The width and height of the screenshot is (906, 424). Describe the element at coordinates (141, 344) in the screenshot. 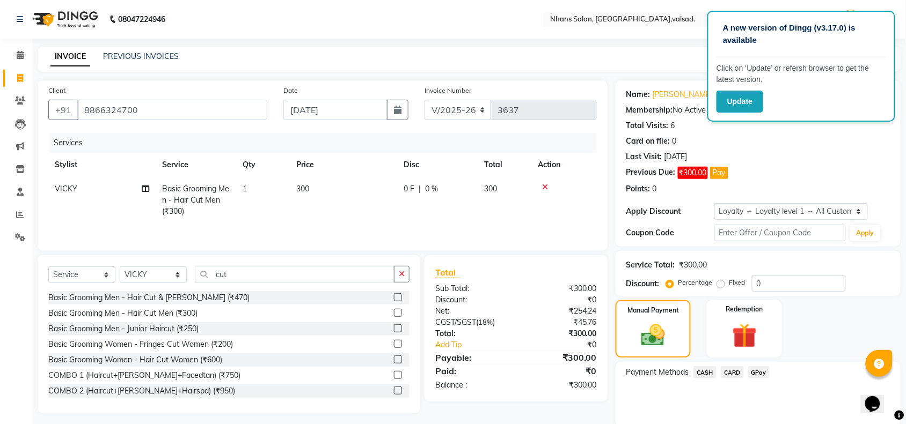

I see `div: Basic Grooming Women - Fringes Cut Women (₹200)` at that location.